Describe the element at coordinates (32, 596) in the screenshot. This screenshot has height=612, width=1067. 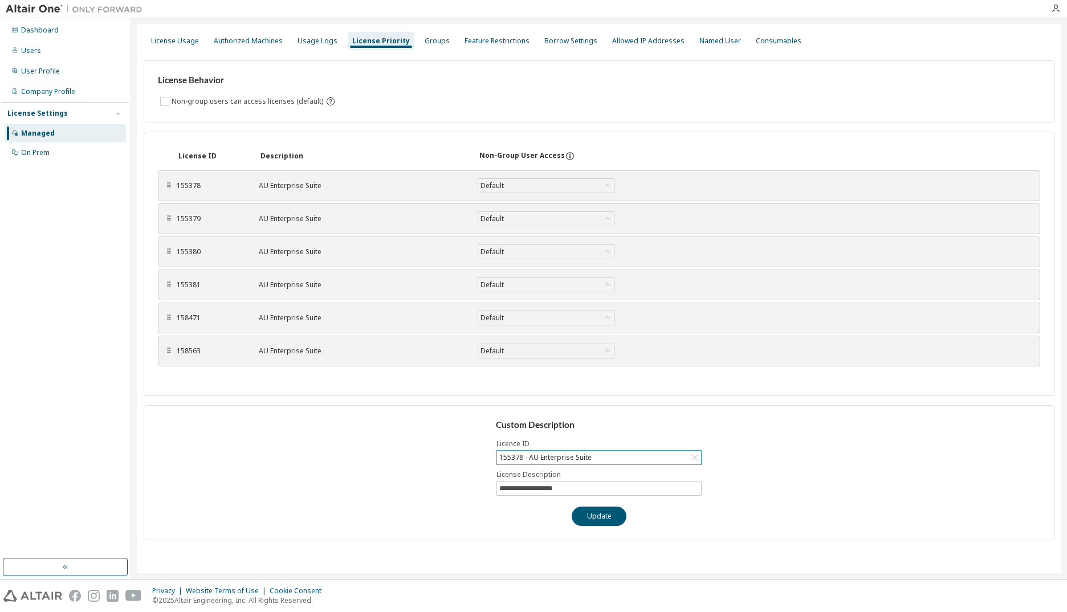
I see `img: altair_logo.svg` at that location.